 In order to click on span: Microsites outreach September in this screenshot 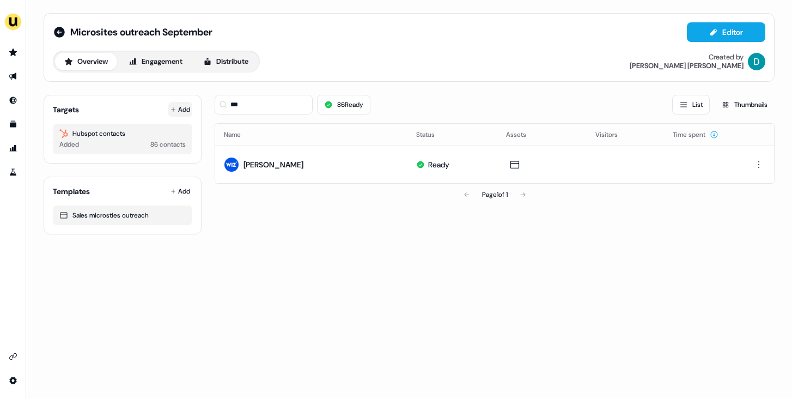, I will do `click(141, 32)`.